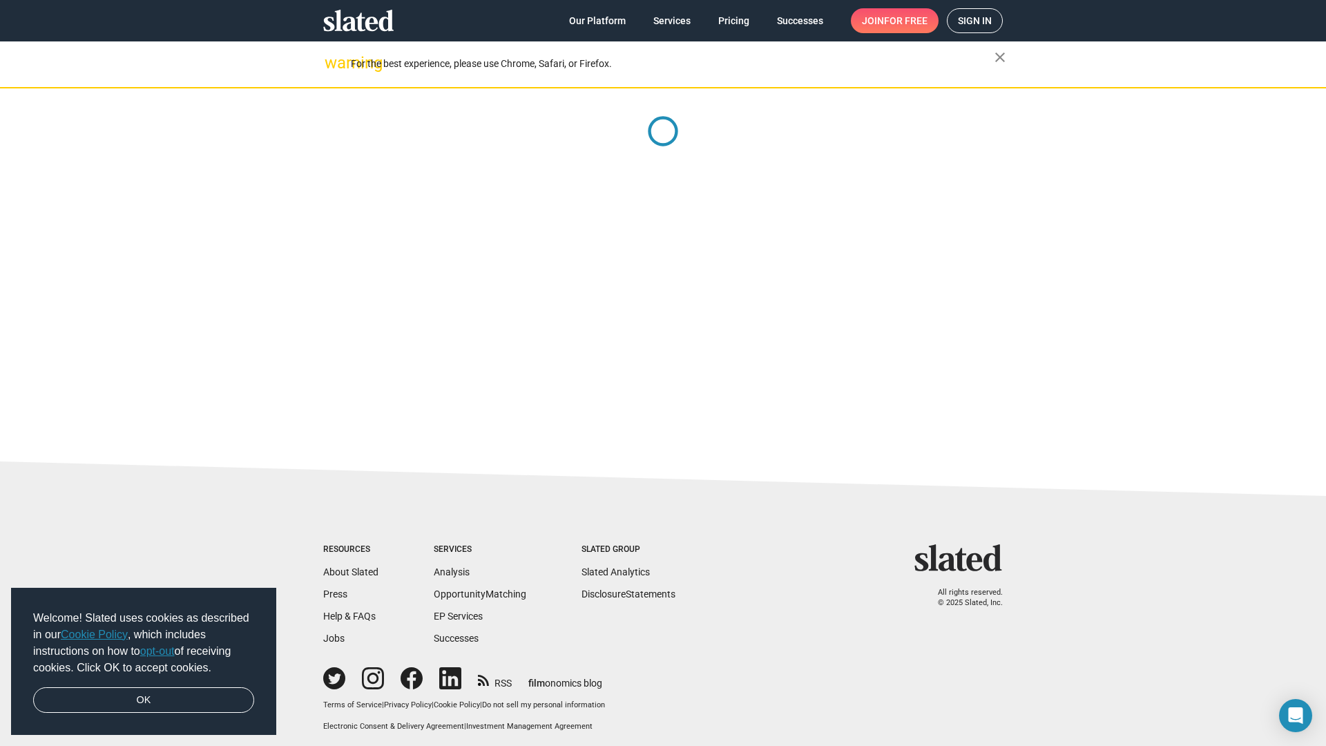  What do you see at coordinates (335, 594) in the screenshot?
I see `a: Press` at bounding box center [335, 594].